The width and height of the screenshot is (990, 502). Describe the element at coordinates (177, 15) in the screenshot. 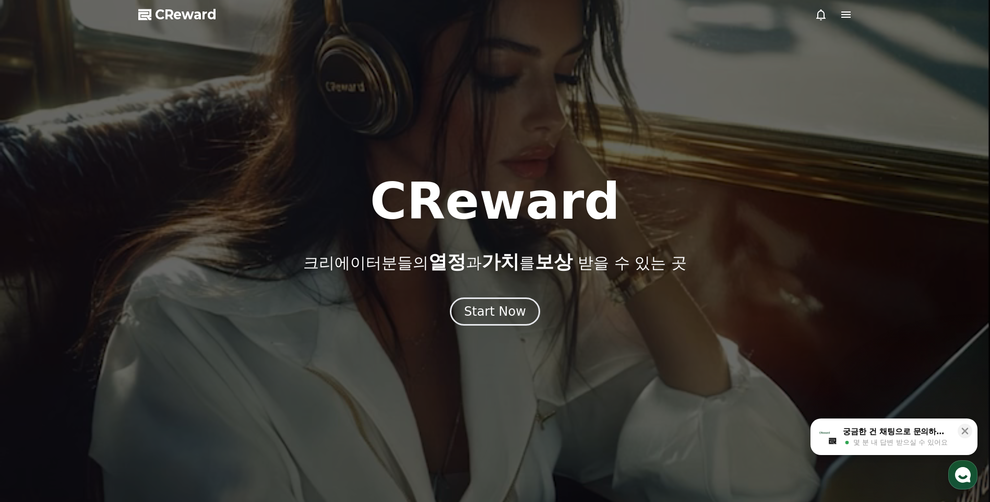

I see `a: CReward` at that location.